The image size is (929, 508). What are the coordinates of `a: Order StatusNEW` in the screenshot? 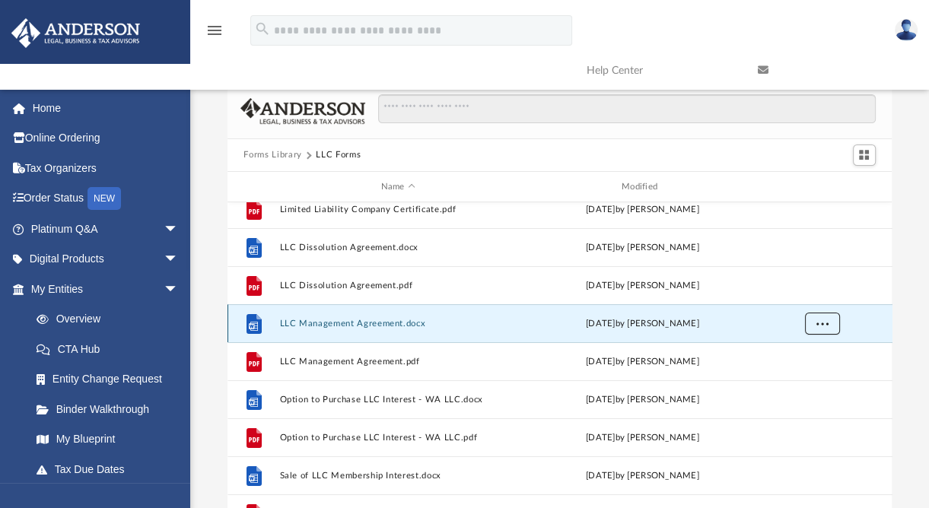 It's located at (106, 199).